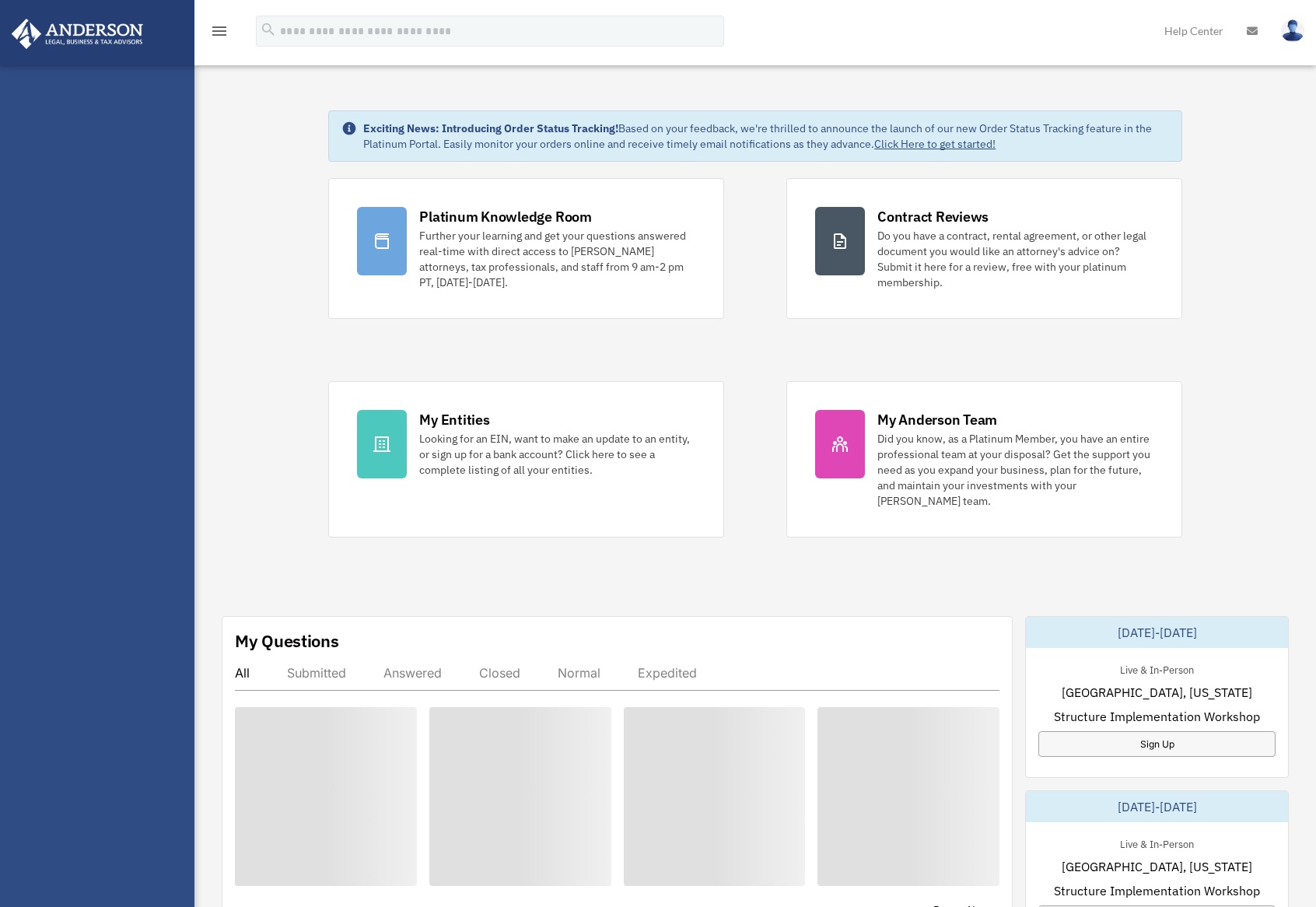 The image size is (1316, 907). I want to click on div: Further your learning and get your questions answered real-time with direct access to [PERSON_NAM..., so click(557, 259).